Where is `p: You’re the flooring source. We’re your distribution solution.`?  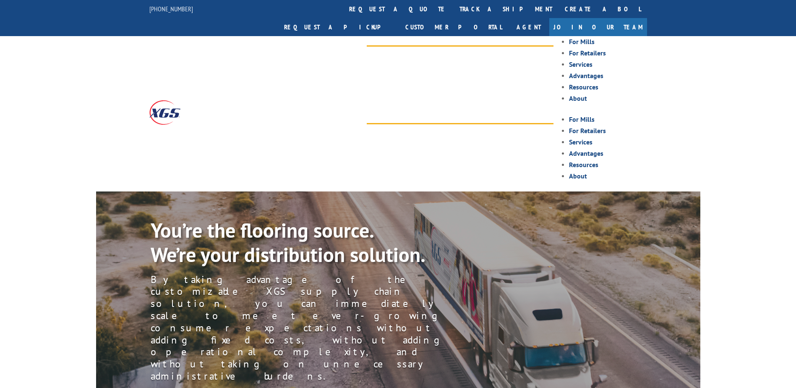 p: You’re the flooring source. We’re your distribution solution. is located at coordinates (297, 242).